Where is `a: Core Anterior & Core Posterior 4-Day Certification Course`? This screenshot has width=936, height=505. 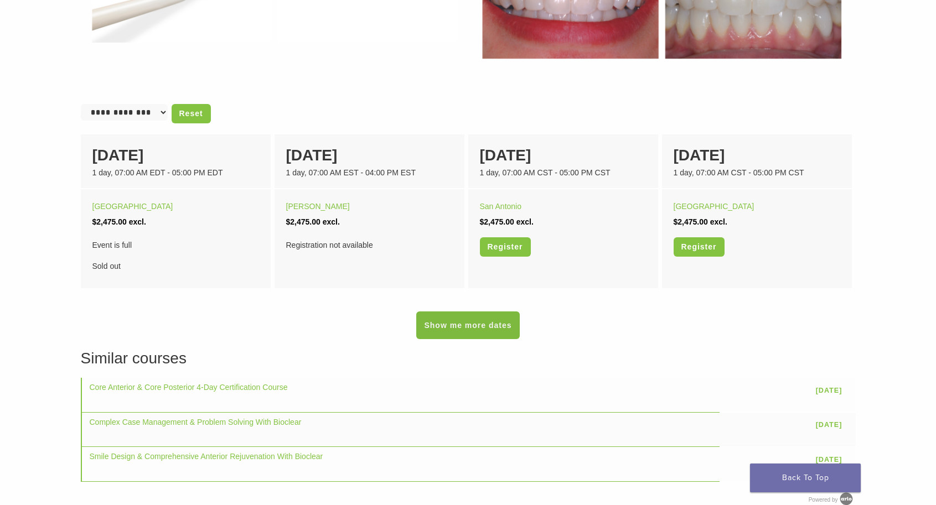 a: Core Anterior & Core Posterior 4-Day Certification Course is located at coordinates (189, 388).